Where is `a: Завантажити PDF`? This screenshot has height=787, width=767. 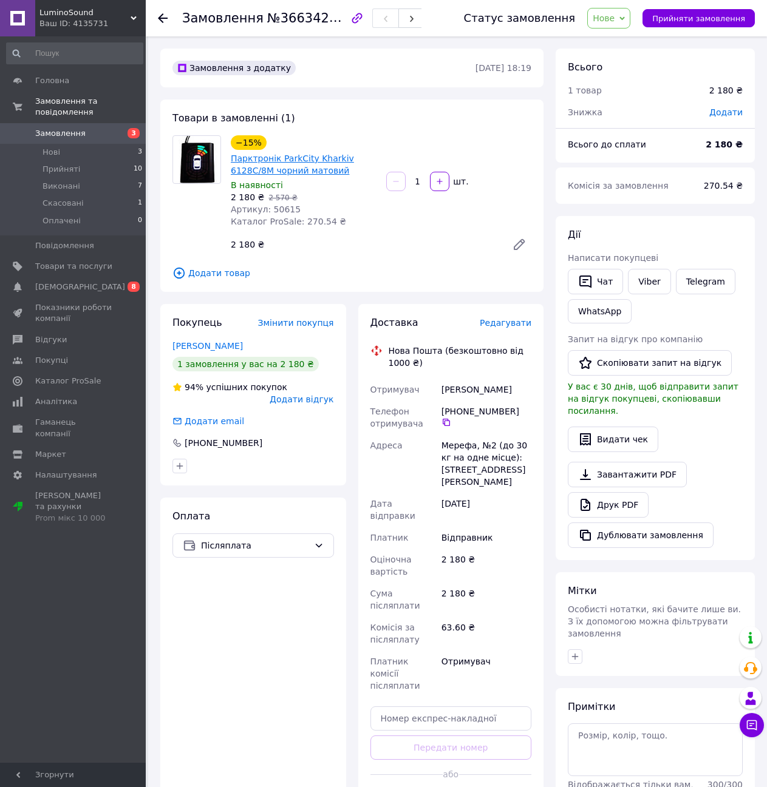
a: Завантажити PDF is located at coordinates (627, 475).